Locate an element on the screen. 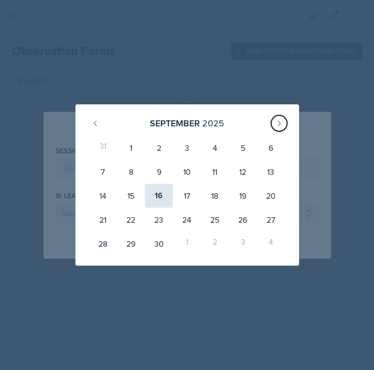 This screenshot has width=374, height=370. div: September is located at coordinates (175, 123).